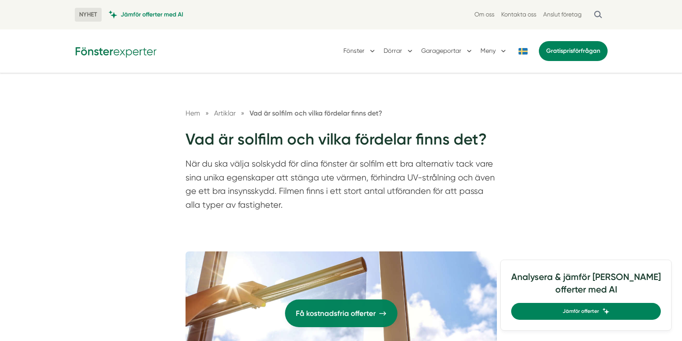 This screenshot has height=341, width=682. Describe the element at coordinates (586, 311) in the screenshot. I see `a: Jämför offerter` at that location.